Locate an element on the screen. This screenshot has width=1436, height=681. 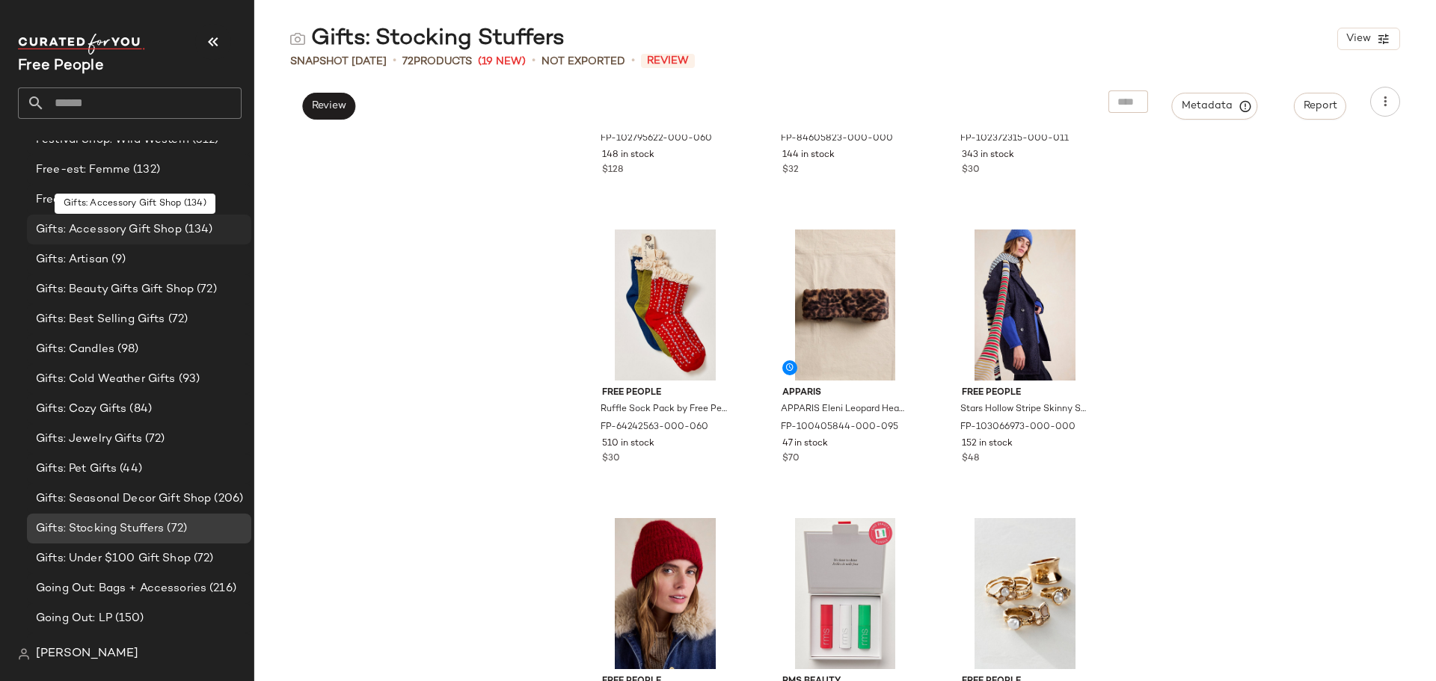
span: FP-103066973-000-000 is located at coordinates (1018, 428).